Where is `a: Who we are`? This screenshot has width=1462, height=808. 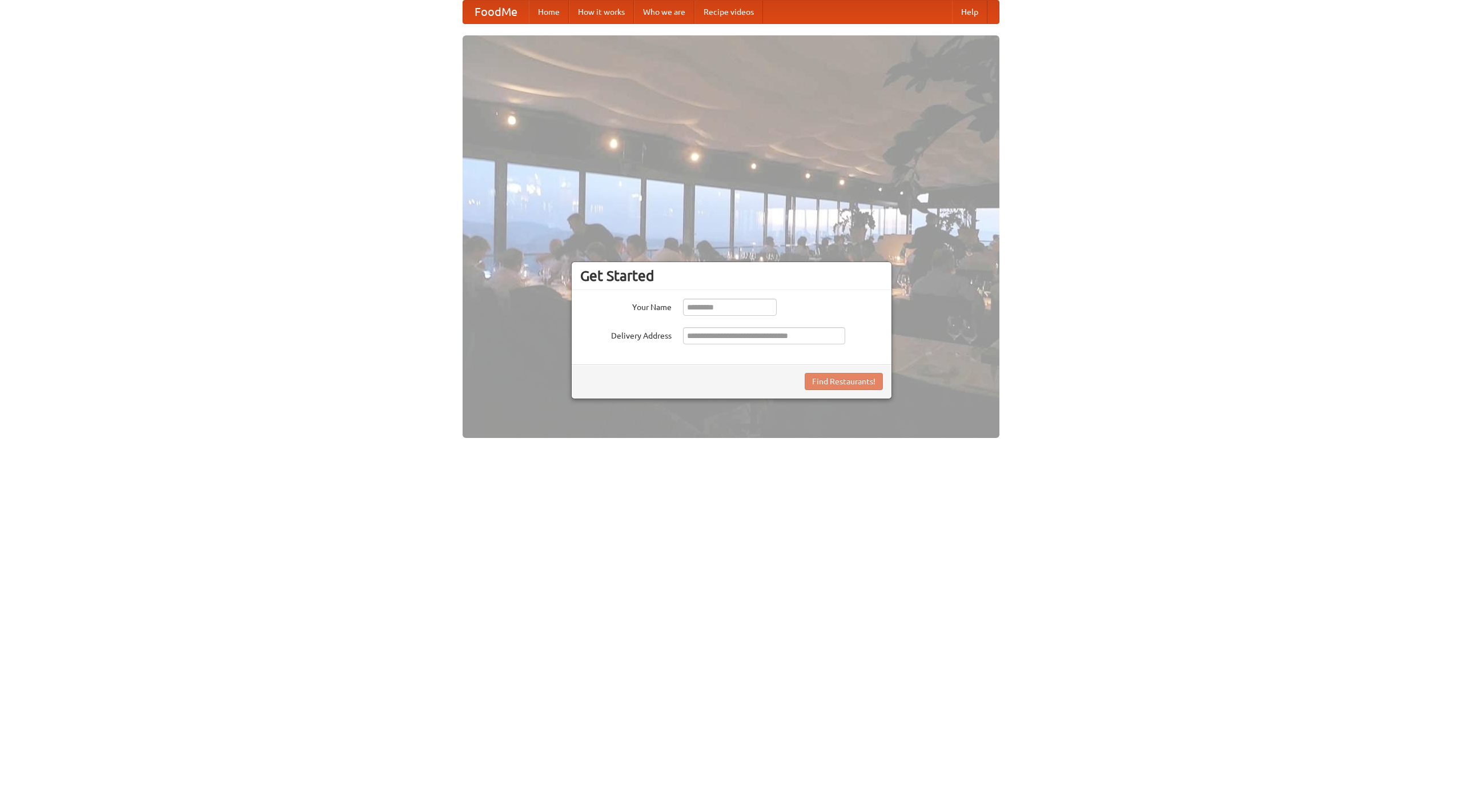 a: Who we are is located at coordinates (664, 12).